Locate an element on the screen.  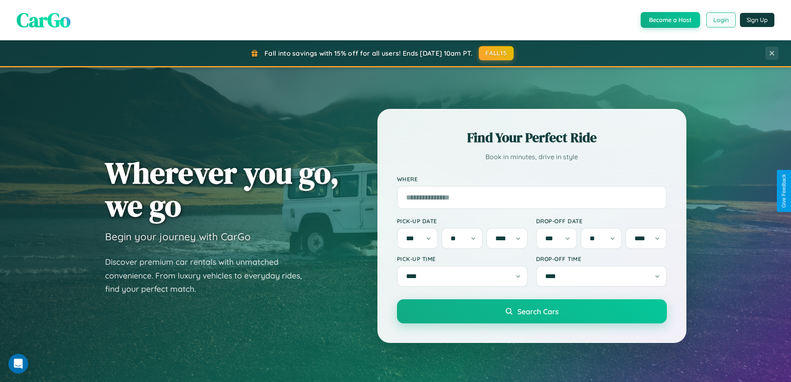
div: Give Feedback is located at coordinates (784, 191).